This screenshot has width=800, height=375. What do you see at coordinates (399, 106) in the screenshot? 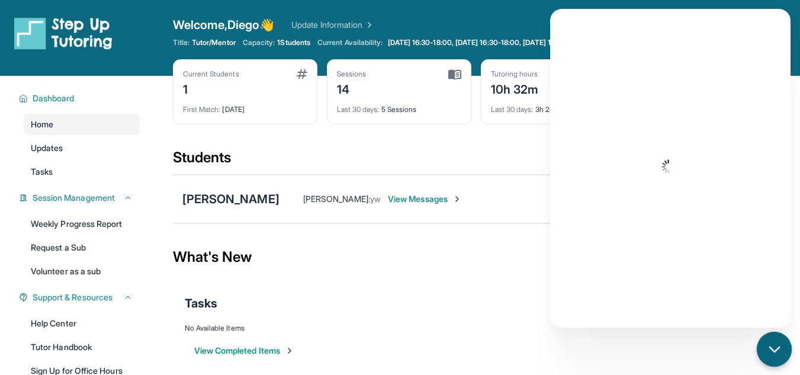
I see `div: 5 Sessions` at bounding box center [399, 106].